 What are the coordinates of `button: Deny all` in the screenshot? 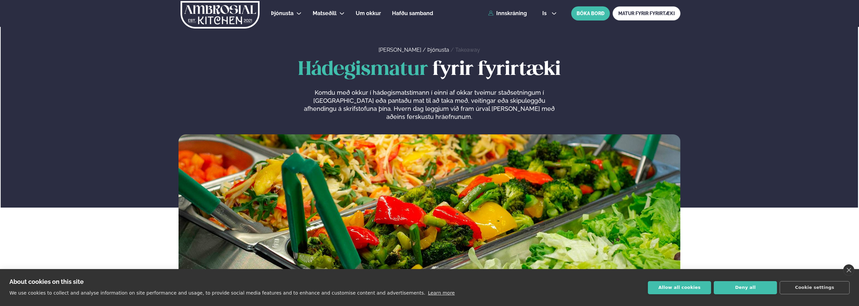 It's located at (745, 288).